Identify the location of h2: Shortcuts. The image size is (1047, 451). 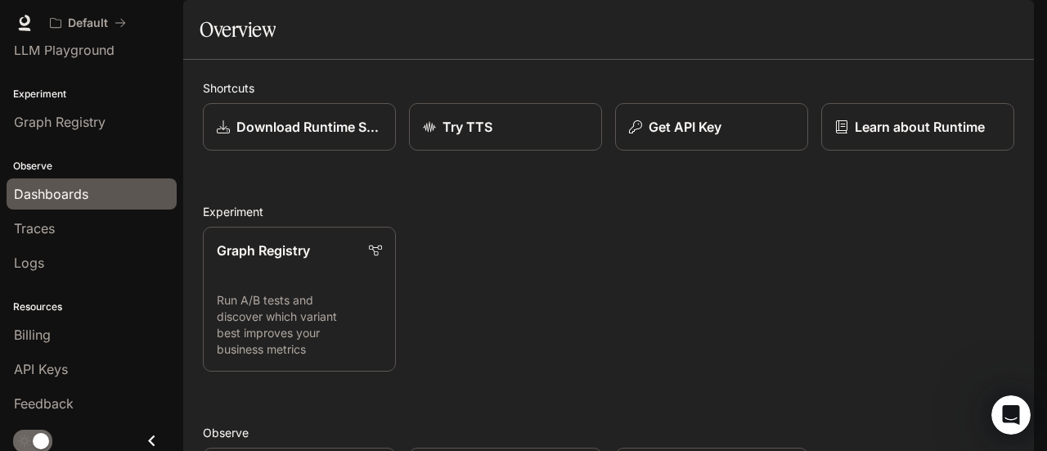
(608, 87).